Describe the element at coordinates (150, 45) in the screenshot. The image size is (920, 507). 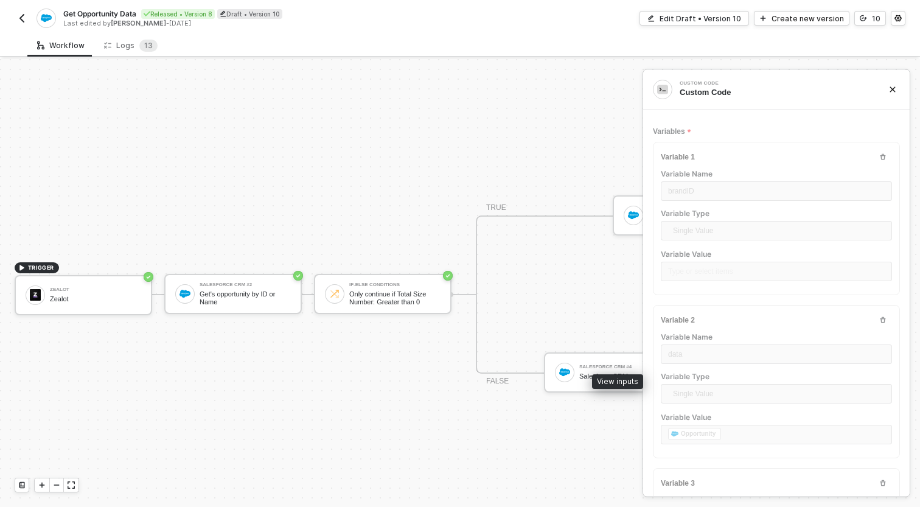
I see `span: 3` at that location.